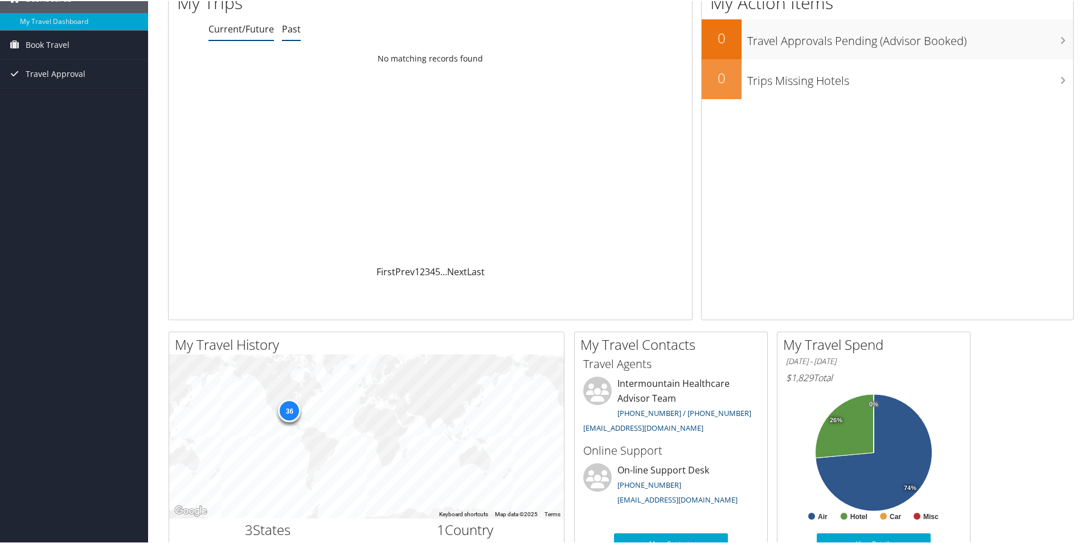  Describe the element at coordinates (874, 403) in the screenshot. I see `tspan: 0%` at that location.